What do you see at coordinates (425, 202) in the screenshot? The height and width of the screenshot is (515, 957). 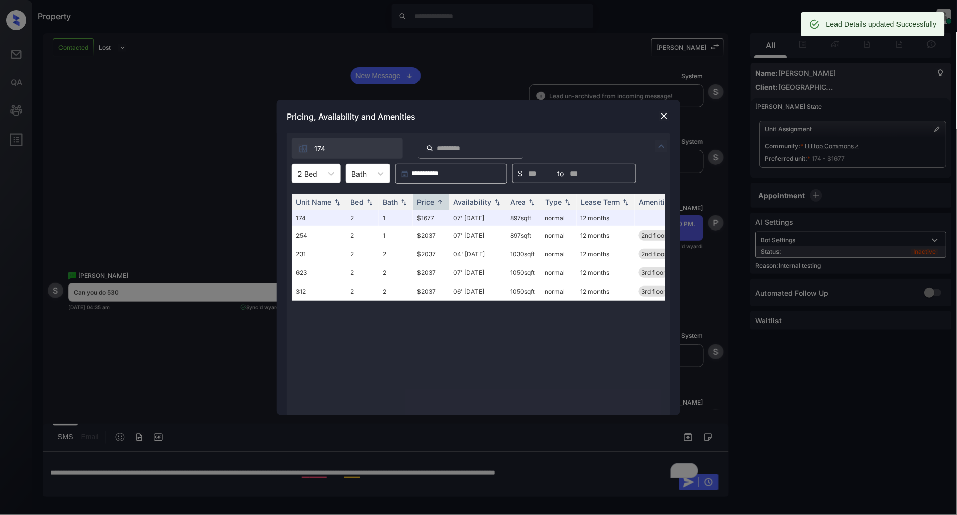 I see `div: Price` at bounding box center [425, 202].